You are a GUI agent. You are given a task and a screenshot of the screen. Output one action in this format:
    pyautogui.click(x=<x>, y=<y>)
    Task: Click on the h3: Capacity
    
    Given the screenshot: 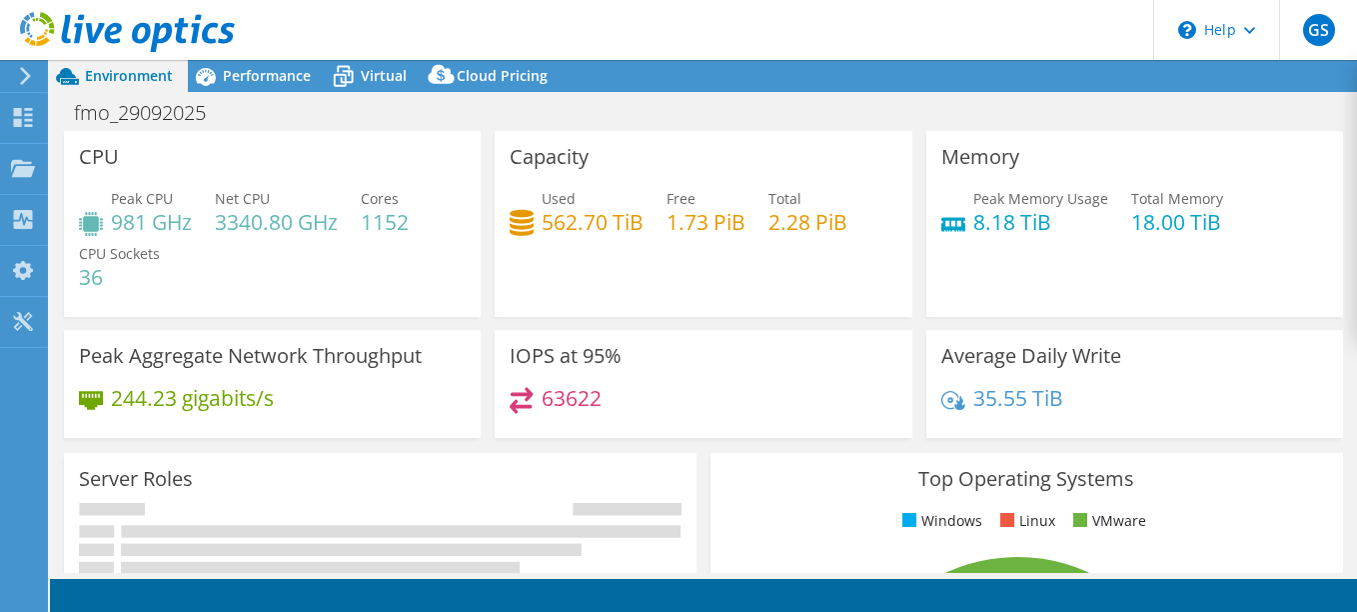 What is the action you would take?
    pyautogui.click(x=549, y=157)
    